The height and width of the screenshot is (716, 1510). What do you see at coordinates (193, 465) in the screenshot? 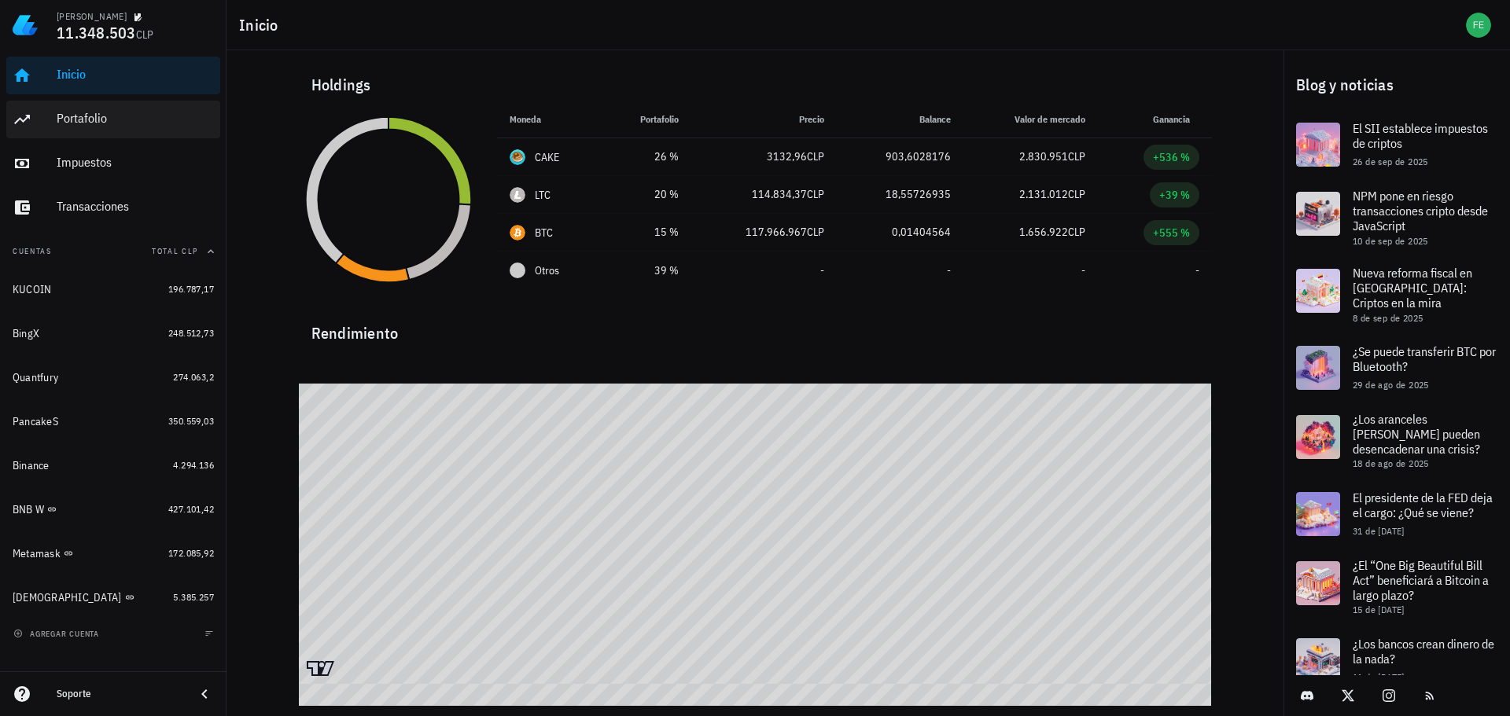
I see `span: 4.294.136` at bounding box center [193, 465].